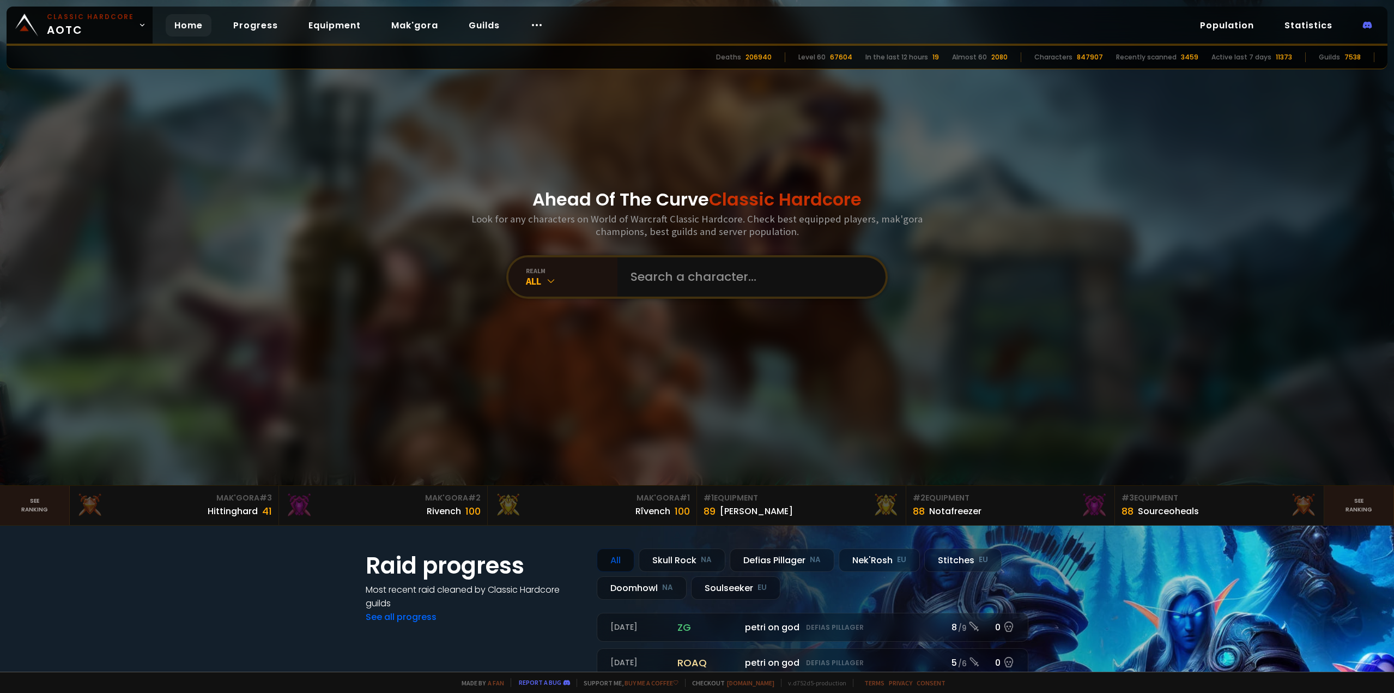 This screenshot has width=1394, height=693. I want to click on div: Hittinghard, so click(233, 511).